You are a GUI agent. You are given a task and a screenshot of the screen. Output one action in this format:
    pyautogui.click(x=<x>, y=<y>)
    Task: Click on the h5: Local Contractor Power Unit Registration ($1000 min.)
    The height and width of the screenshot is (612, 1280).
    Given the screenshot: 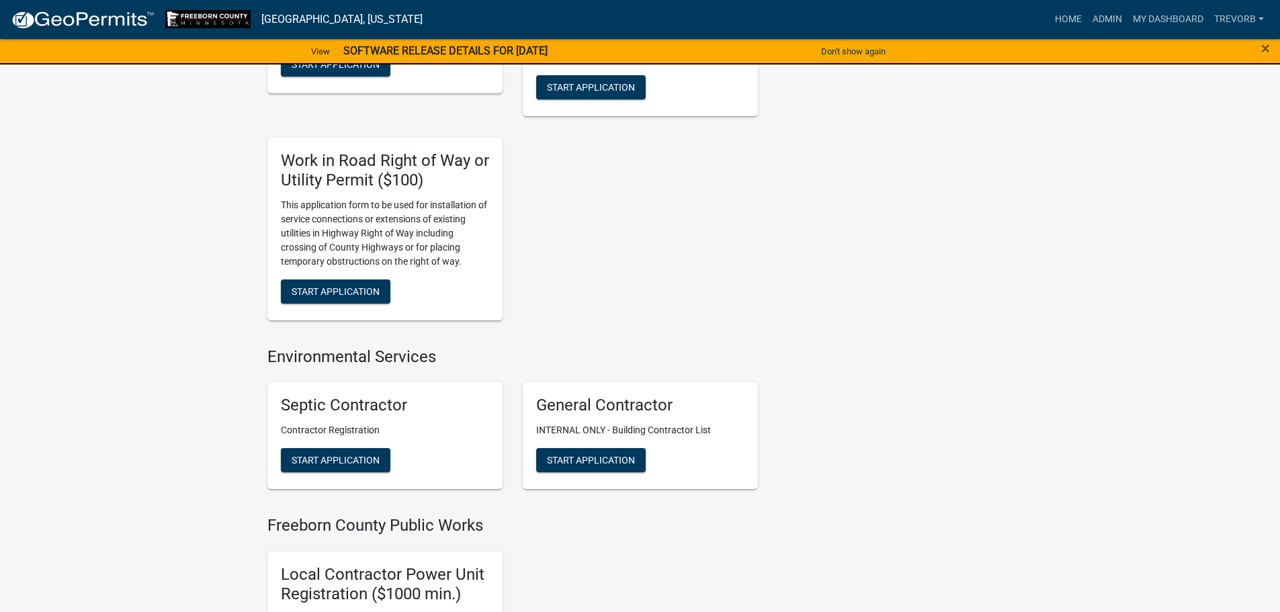 What is the action you would take?
    pyautogui.click(x=385, y=585)
    